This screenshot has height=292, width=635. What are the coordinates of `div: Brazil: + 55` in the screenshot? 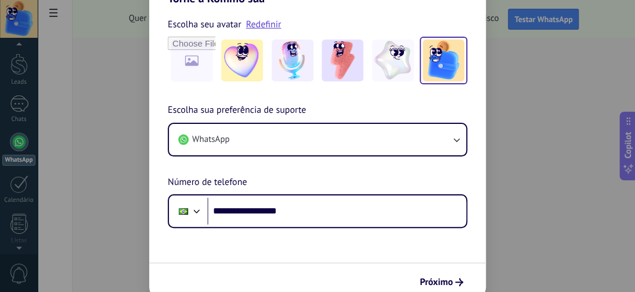 It's located at (184, 211).